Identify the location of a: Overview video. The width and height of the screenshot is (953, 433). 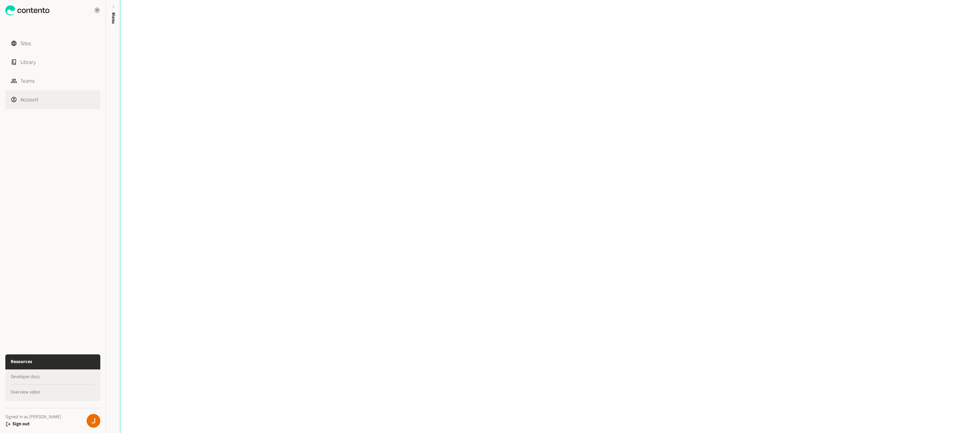
(53, 392).